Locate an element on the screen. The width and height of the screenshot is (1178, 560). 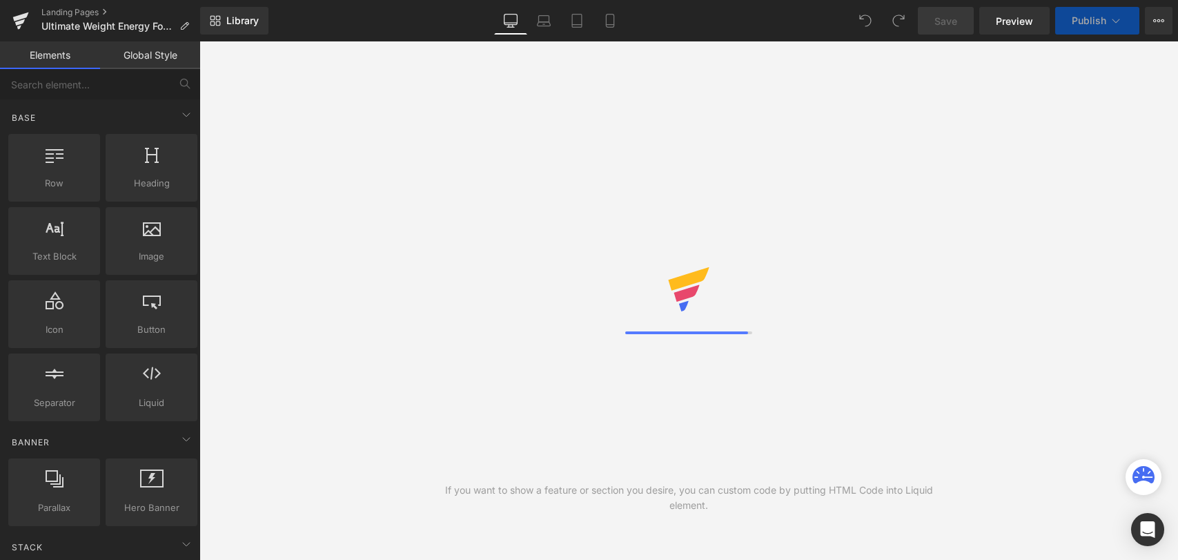
span: Row is located at coordinates (54, 183).